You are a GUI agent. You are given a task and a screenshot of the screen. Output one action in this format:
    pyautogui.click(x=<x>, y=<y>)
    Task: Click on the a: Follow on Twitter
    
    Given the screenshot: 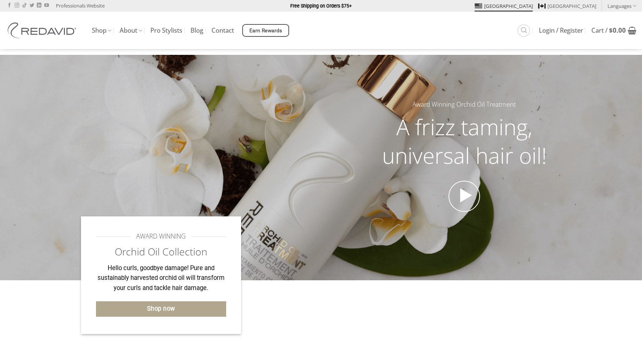 What is the action you would take?
    pyautogui.click(x=32, y=6)
    